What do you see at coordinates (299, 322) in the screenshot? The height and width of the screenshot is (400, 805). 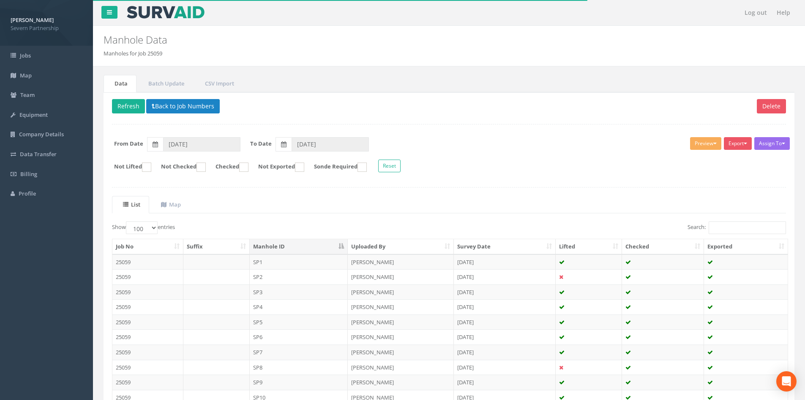 I see `td: SP5` at bounding box center [299, 322].